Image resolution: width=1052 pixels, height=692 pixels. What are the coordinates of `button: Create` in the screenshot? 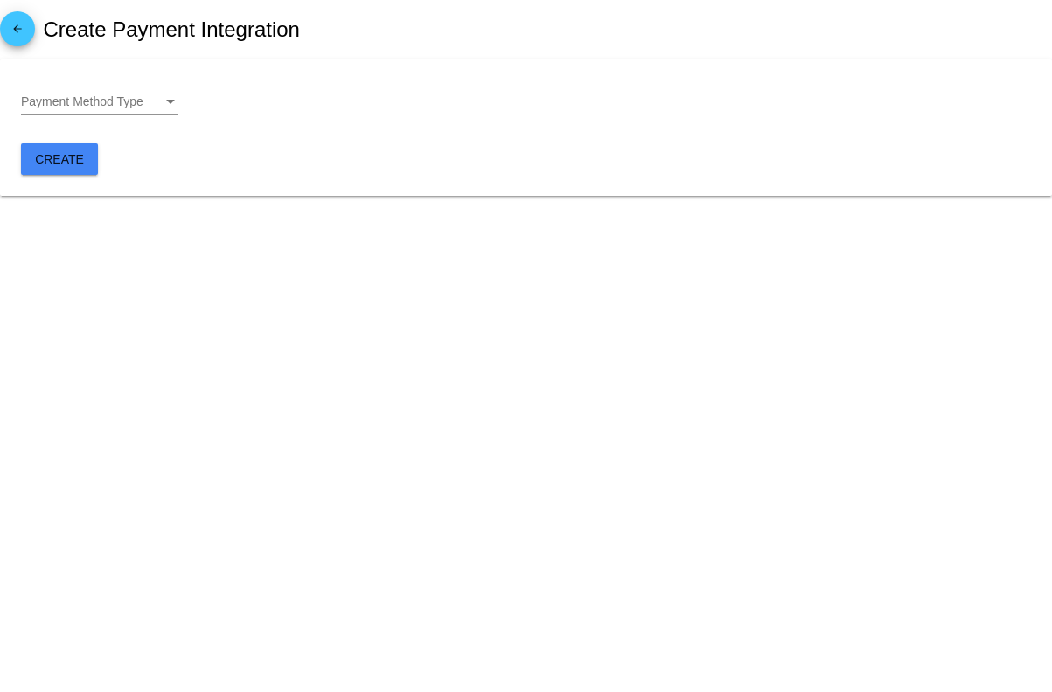 It's located at (59, 159).